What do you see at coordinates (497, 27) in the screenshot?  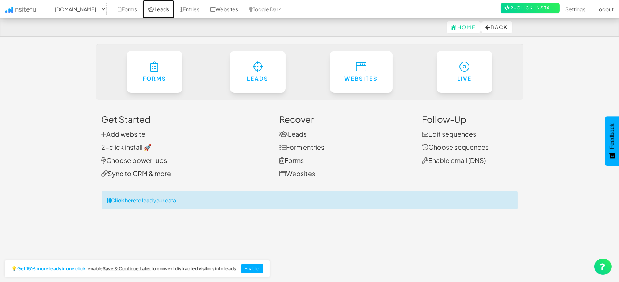 I see `button: Back` at bounding box center [497, 27].